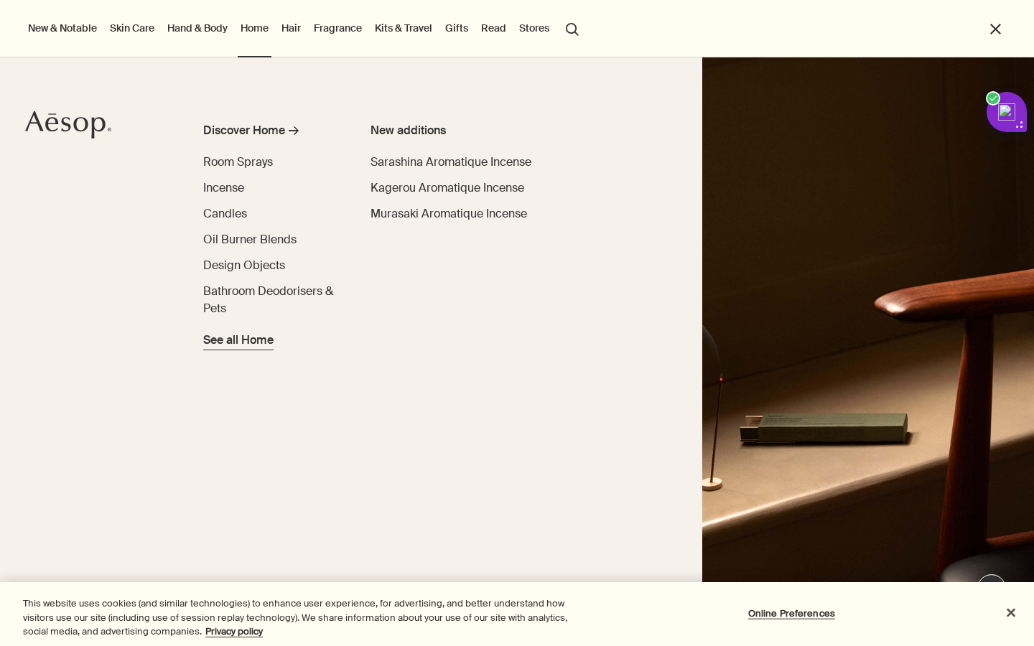 This screenshot has height=646, width=1034. Describe the element at coordinates (447, 188) in the screenshot. I see `a: Kagerou Aromatique Incense` at that location.